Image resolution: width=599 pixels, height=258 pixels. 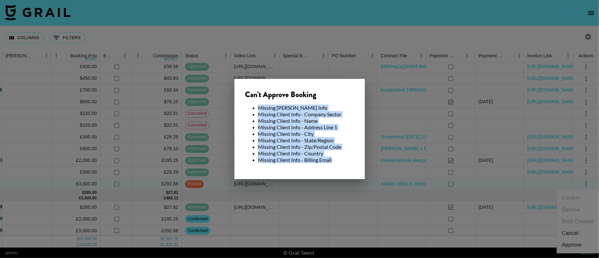 I want to click on li: Missing Client Info - Billing Email, so click(x=306, y=160).